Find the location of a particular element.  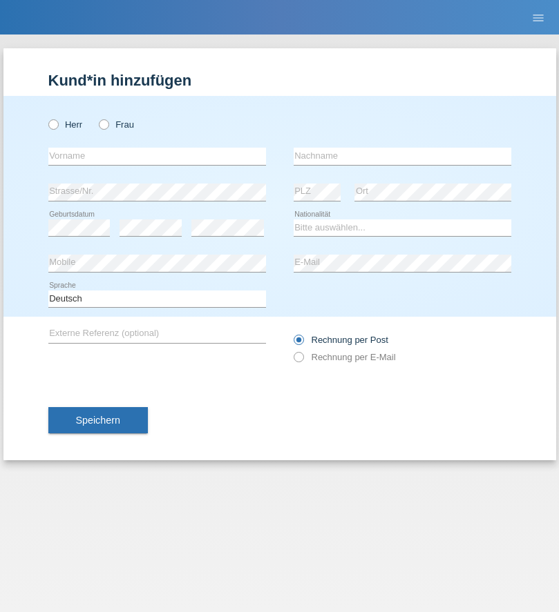

label: Rechnung per Post is located at coordinates (340, 340).